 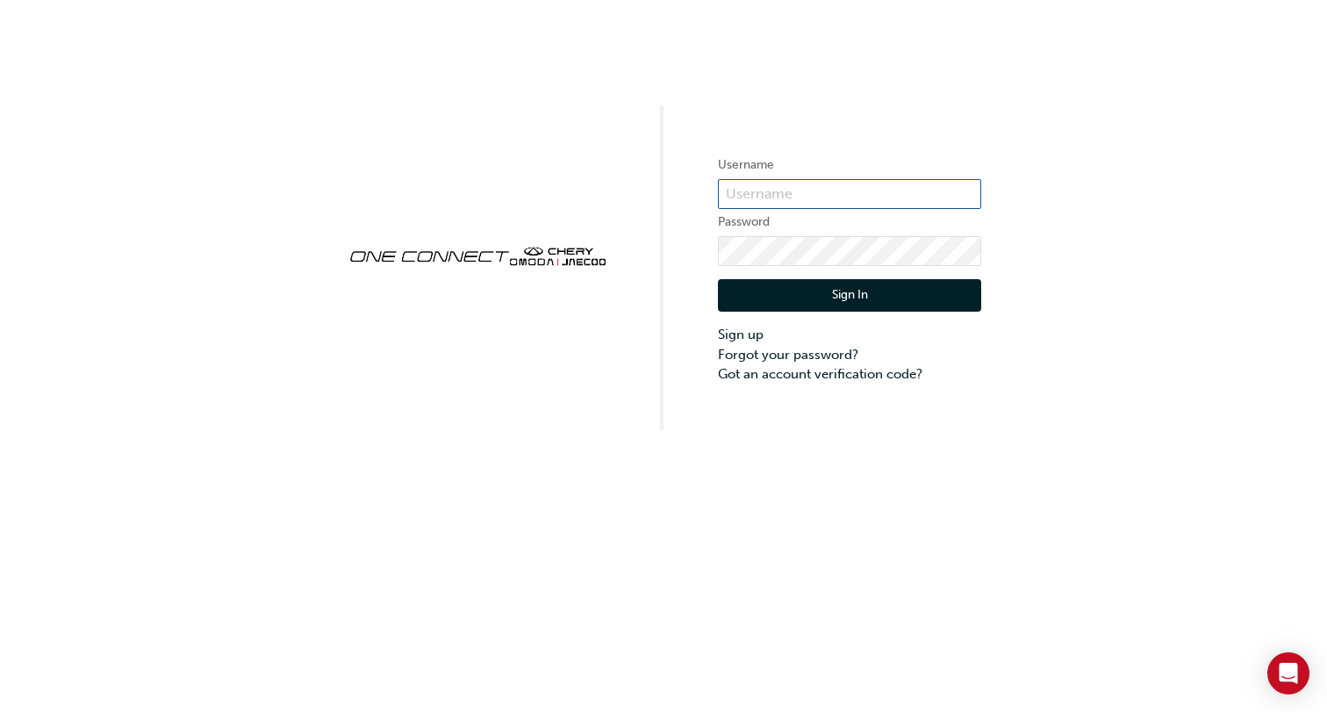 What do you see at coordinates (849, 374) in the screenshot?
I see `a: Got an account verification code?` at bounding box center [849, 374].